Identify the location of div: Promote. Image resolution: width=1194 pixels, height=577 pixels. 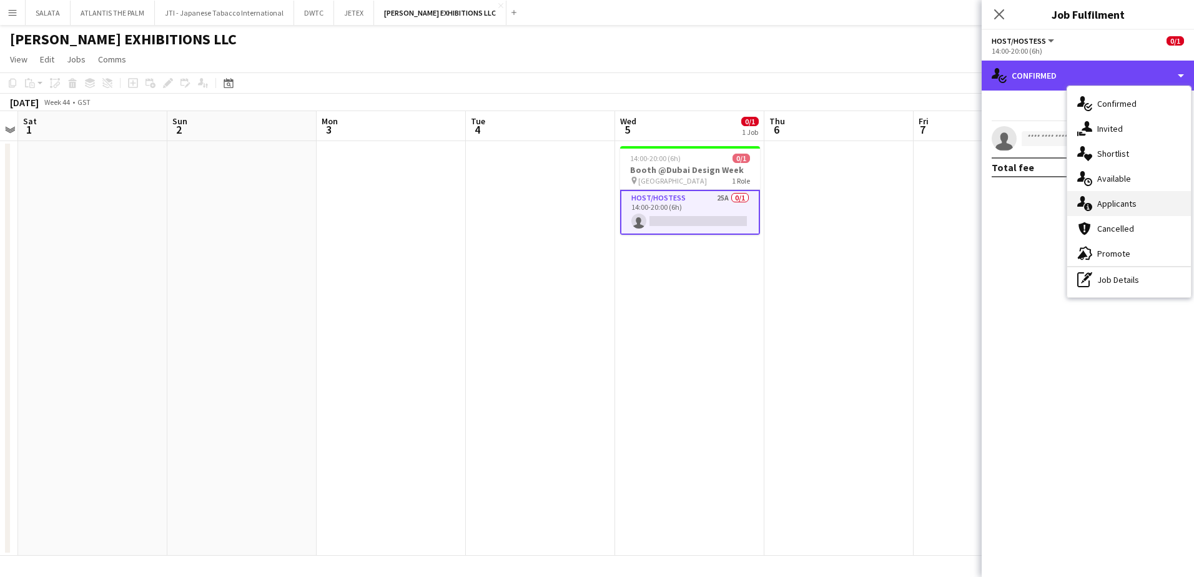
(1129, 253).